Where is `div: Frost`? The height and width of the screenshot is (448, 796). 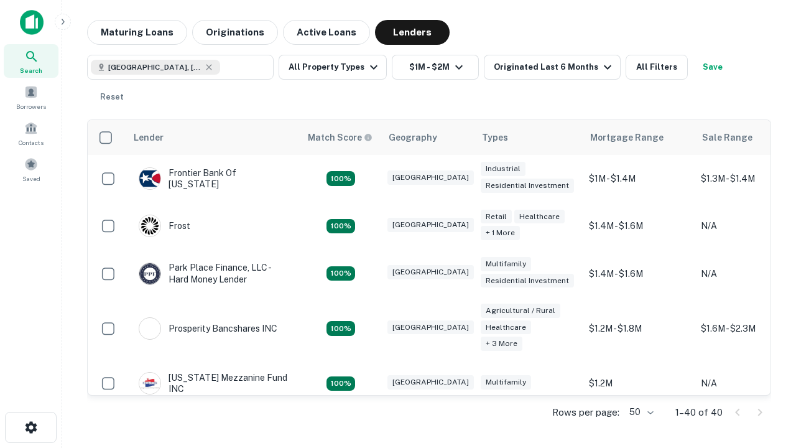 div: Frost is located at coordinates (164, 226).